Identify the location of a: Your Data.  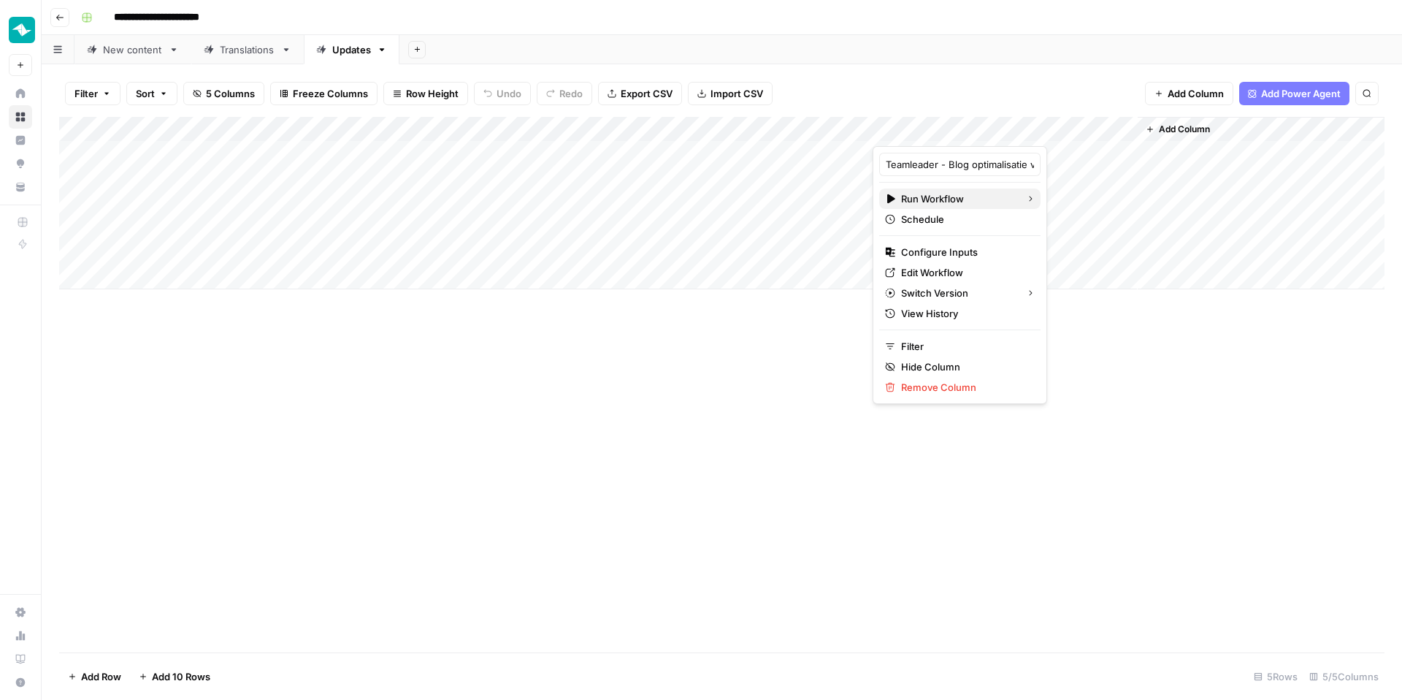
(20, 187).